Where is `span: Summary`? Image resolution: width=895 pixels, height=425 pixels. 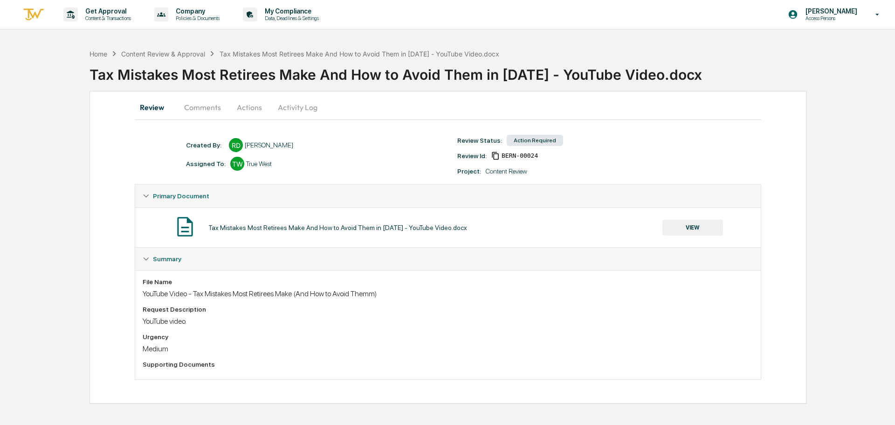 span: Summary is located at coordinates (167, 259).